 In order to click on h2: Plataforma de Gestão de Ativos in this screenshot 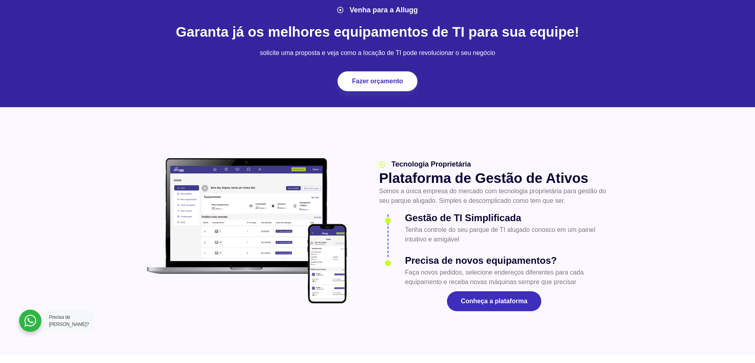, I will do `click(494, 178)`.